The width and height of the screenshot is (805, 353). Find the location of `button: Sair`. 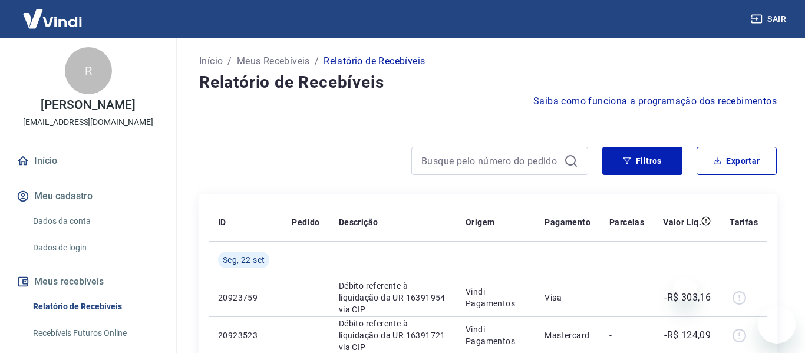

button: Sair is located at coordinates (769, 19).